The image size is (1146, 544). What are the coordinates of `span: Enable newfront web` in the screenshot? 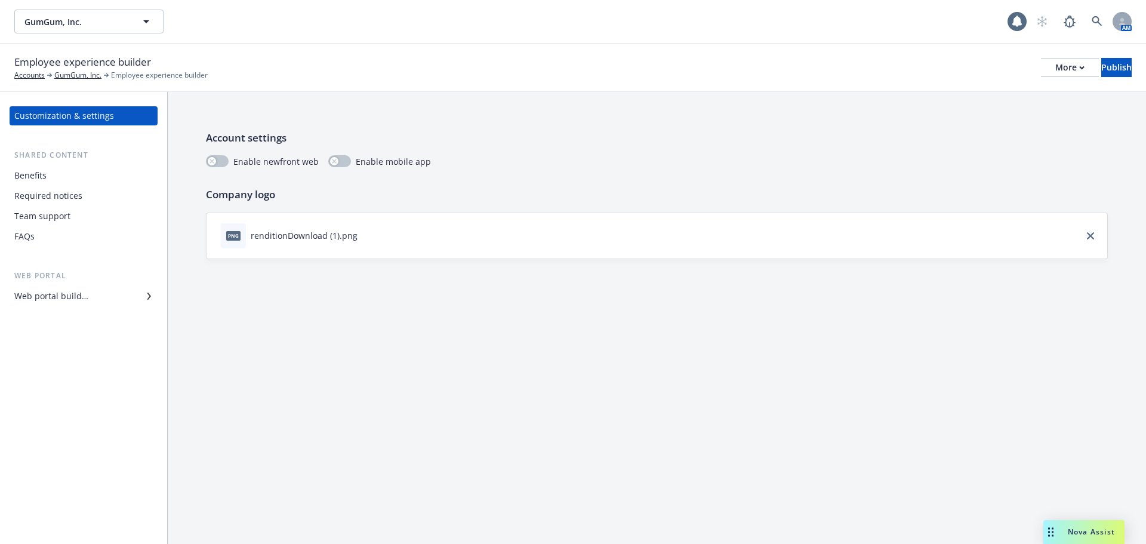 It's located at (276, 161).